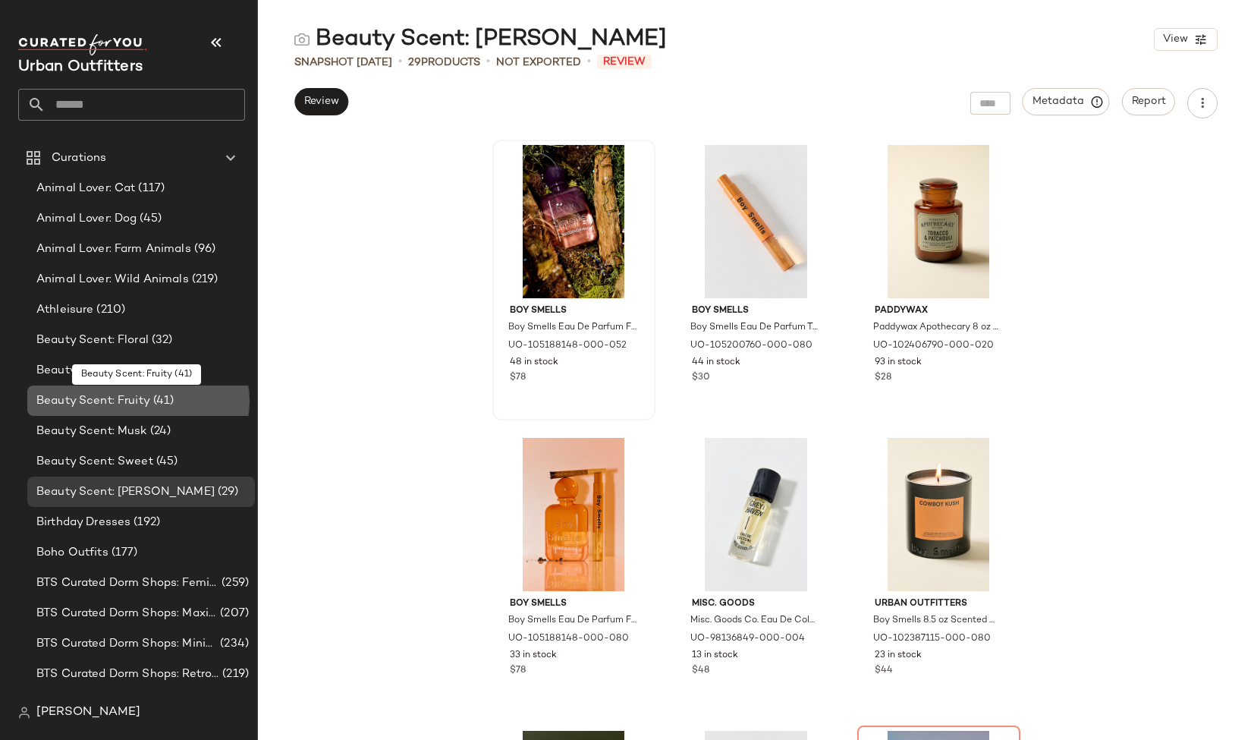 The image size is (1254, 740). Describe the element at coordinates (234, 583) in the screenshot. I see `span: (259)` at that location.